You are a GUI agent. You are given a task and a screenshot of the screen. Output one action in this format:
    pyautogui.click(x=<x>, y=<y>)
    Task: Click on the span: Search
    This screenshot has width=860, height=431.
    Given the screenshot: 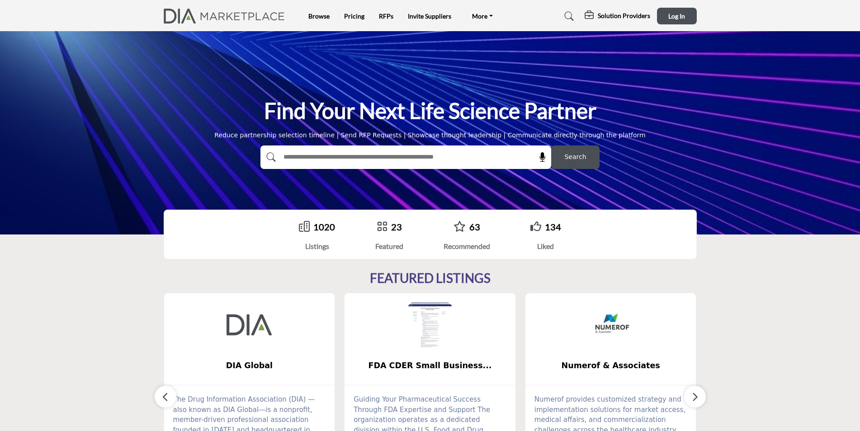 What is the action you would take?
    pyautogui.click(x=575, y=157)
    